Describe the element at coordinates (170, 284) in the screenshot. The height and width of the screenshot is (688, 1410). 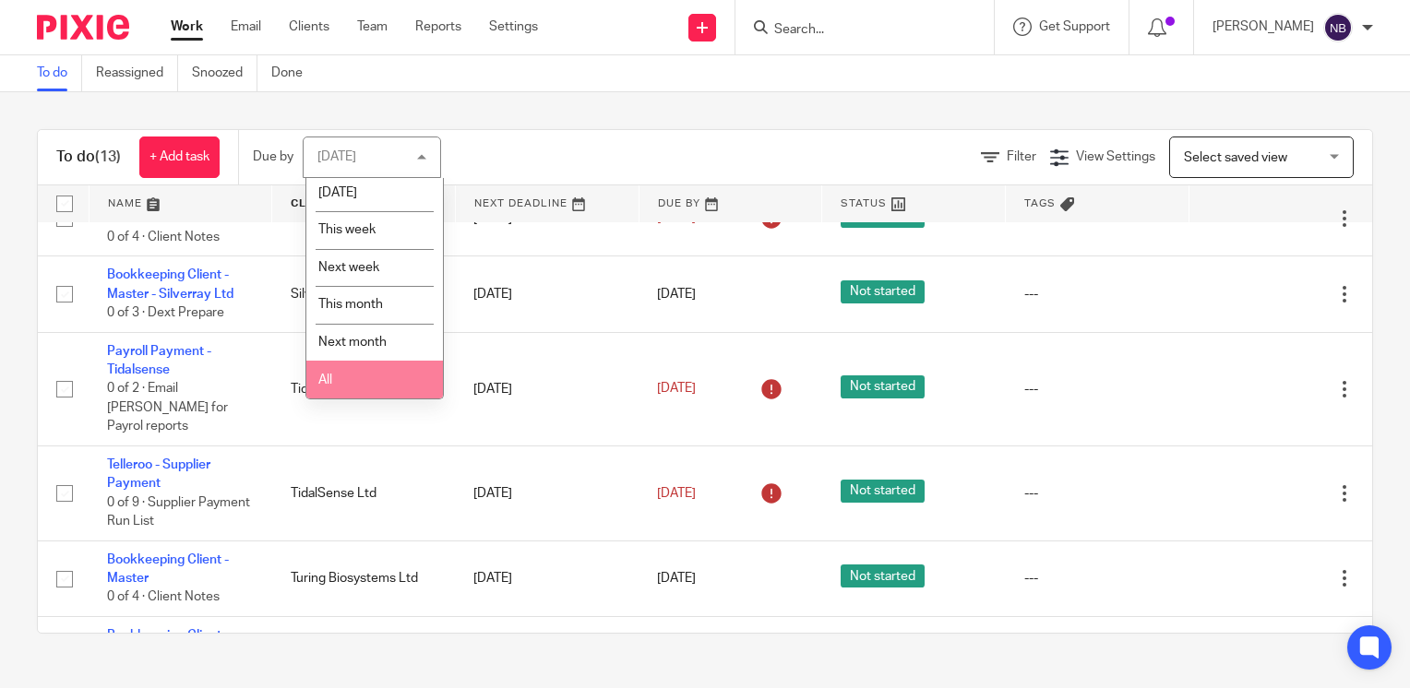
I see `a: Bookkeeping Client - Master - Silverray Ltd` at that location.